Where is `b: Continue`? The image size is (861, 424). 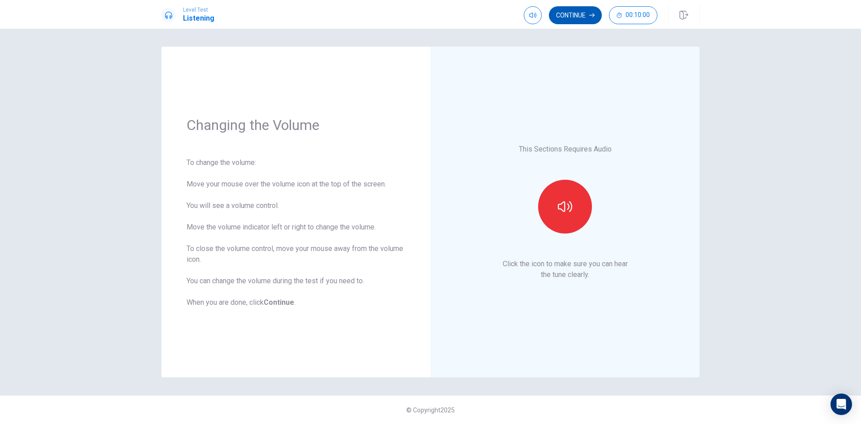 b: Continue is located at coordinates (279, 302).